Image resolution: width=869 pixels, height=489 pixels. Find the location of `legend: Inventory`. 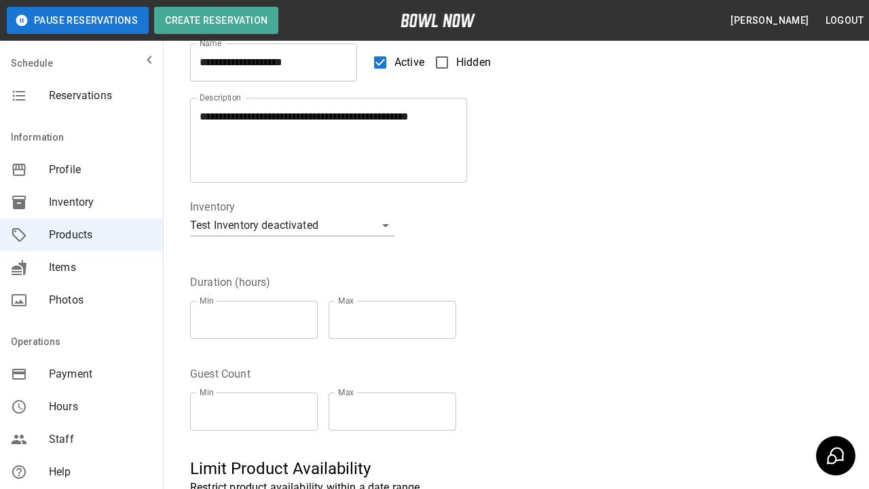

legend: Inventory is located at coordinates (213, 206).